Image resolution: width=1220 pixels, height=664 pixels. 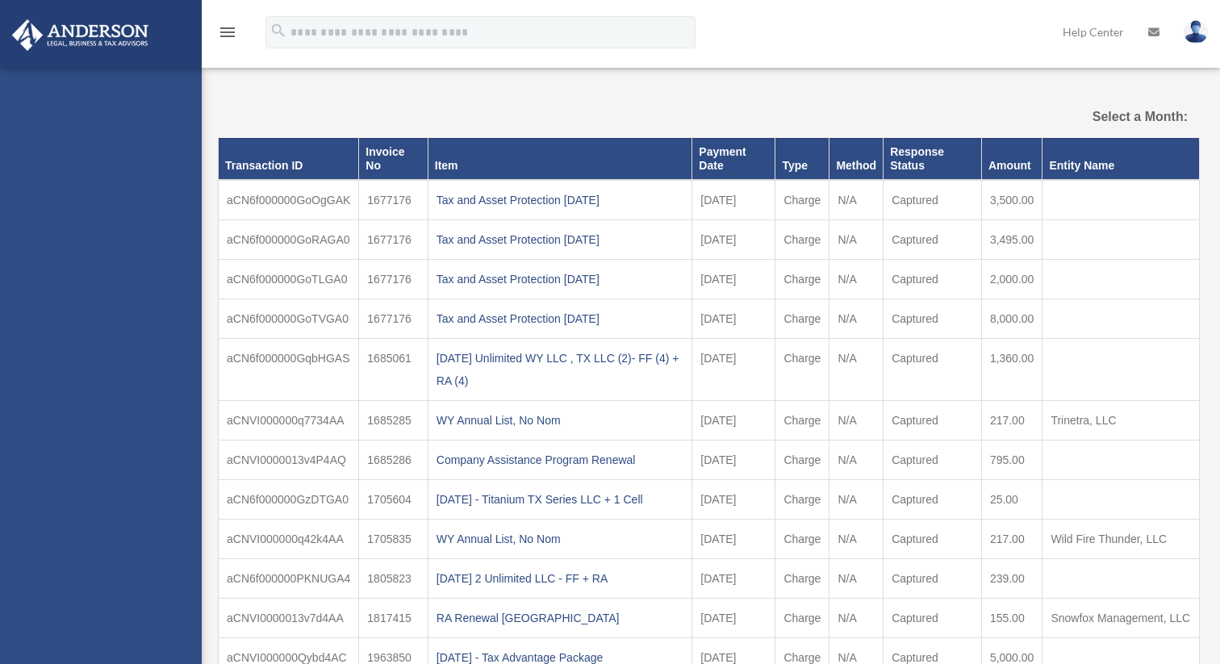 What do you see at coordinates (1012, 318) in the screenshot?
I see `td: 8,000.00` at bounding box center [1012, 318].